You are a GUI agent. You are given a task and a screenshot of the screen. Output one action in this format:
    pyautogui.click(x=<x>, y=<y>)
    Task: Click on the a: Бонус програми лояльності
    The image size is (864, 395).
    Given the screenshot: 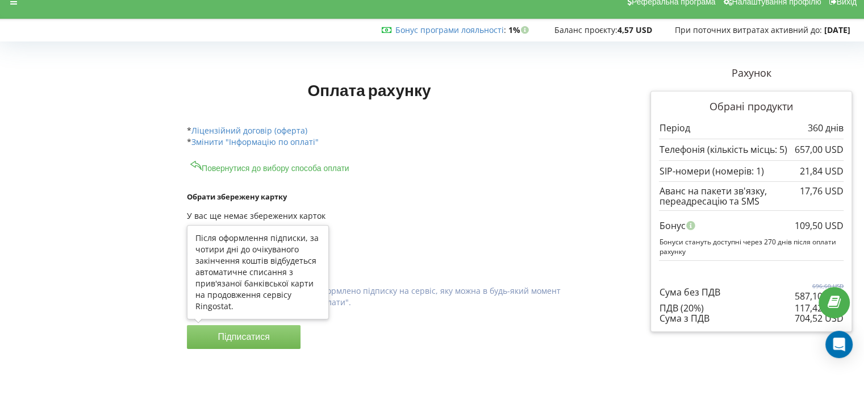 What is the action you would take?
    pyautogui.click(x=449, y=30)
    